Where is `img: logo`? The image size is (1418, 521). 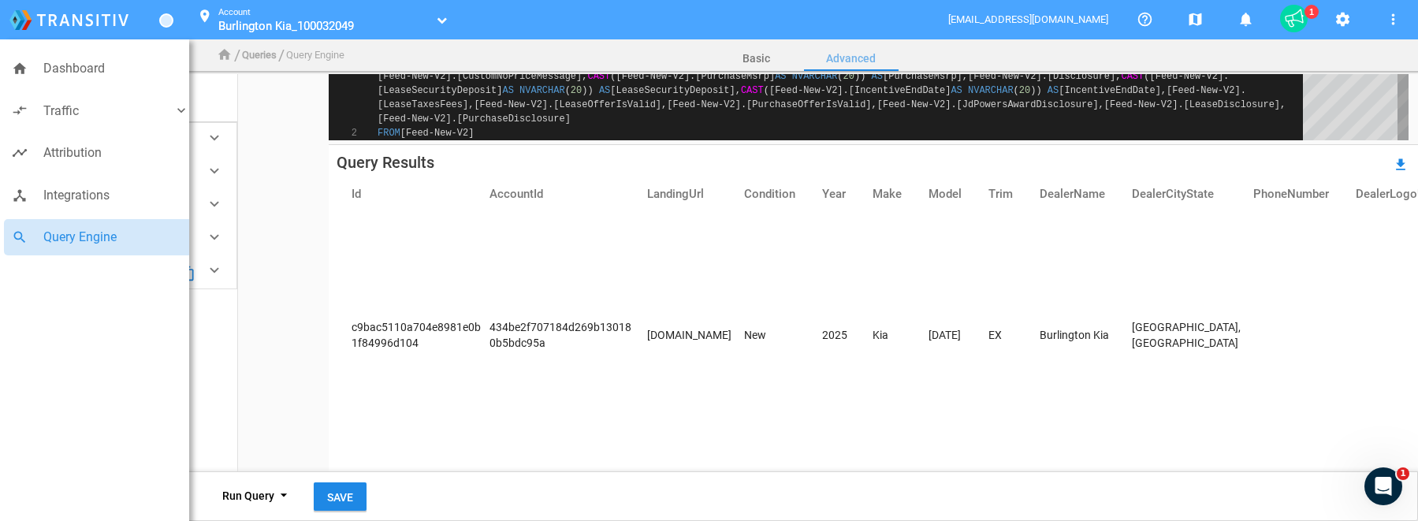
img: logo is located at coordinates (69, 20).